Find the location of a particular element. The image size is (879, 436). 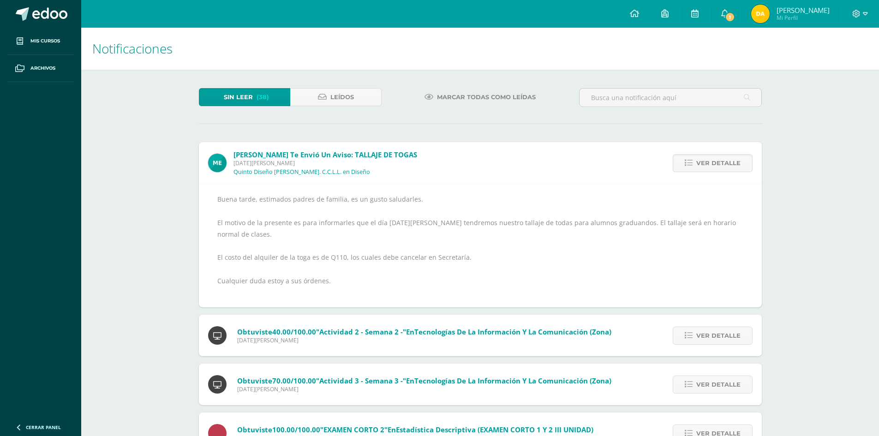

span: "Actividad 2 - Semana 2 -" is located at coordinates (361, 332).